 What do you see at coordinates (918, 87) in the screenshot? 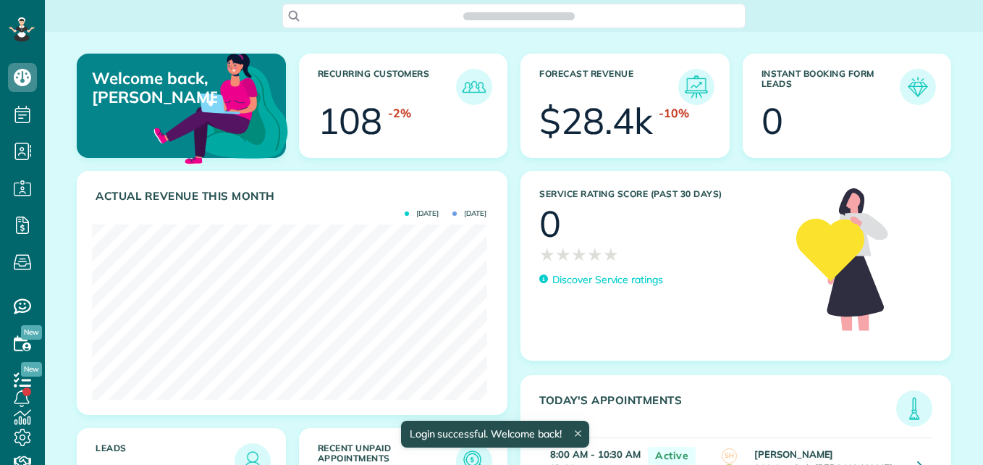
I see `img: icon_form_leads-04211a6a04a5b2264e4ee56bc0799ec3eb69b7e499cbb523a139df1d13a81ae0.png` at bounding box center [918, 87].